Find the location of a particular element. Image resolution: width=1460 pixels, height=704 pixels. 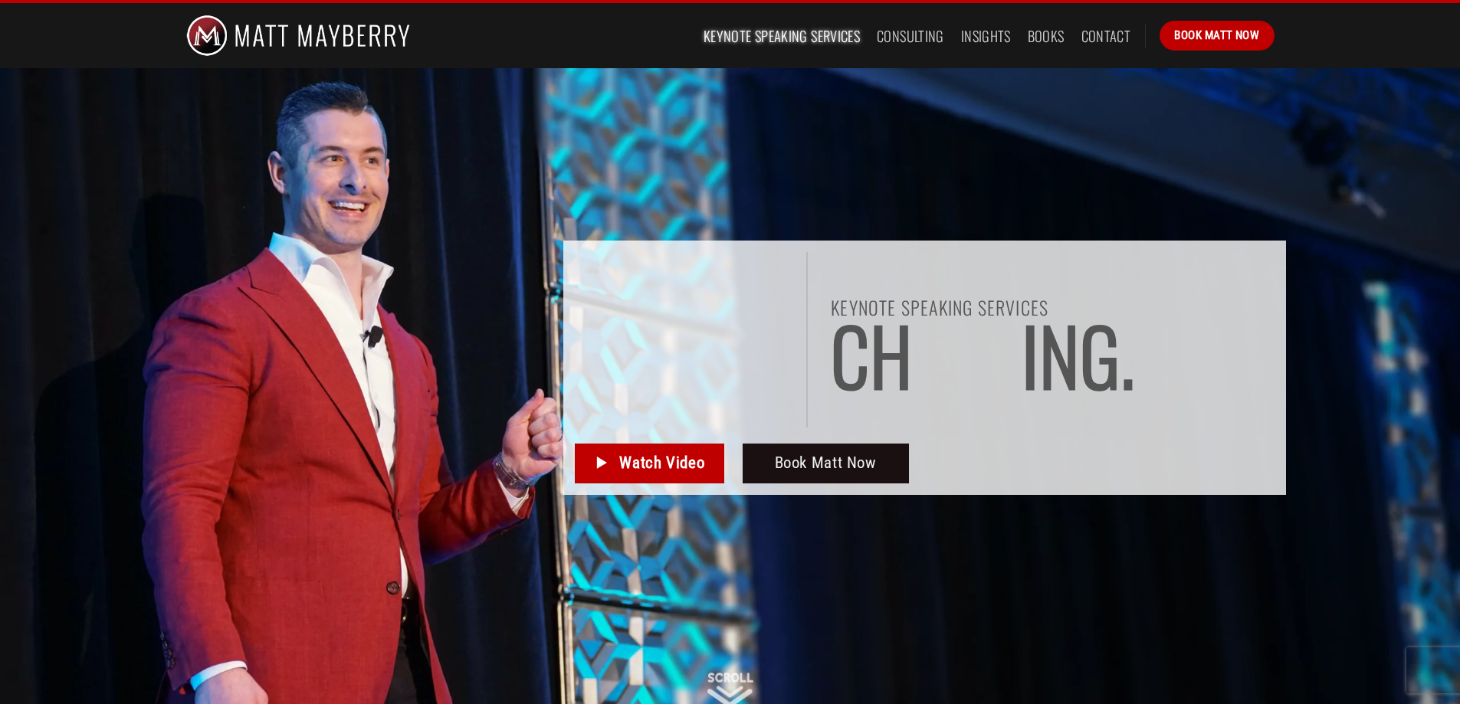

span: n is located at coordinates (1058, 355).